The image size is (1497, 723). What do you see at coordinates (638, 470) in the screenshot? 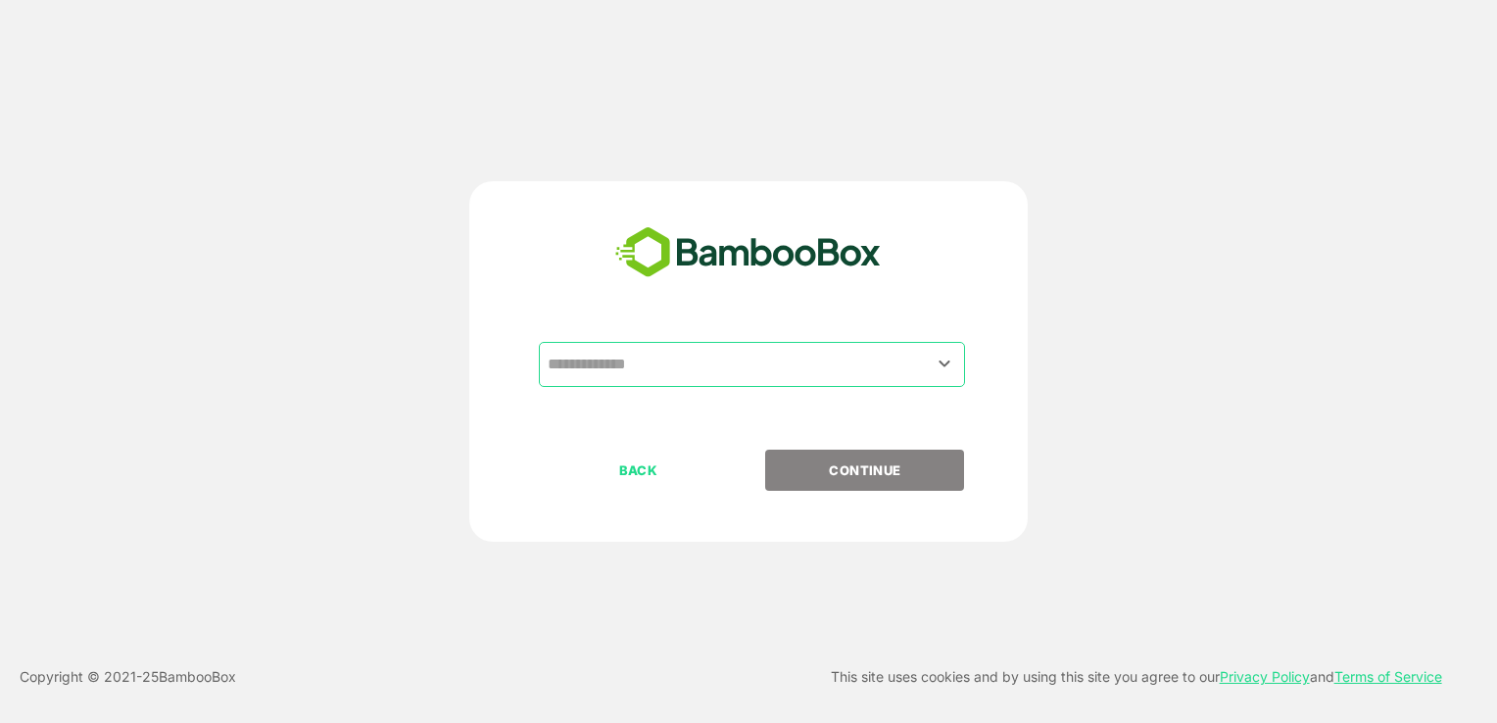
I see `button: BACK` at bounding box center [638, 470].